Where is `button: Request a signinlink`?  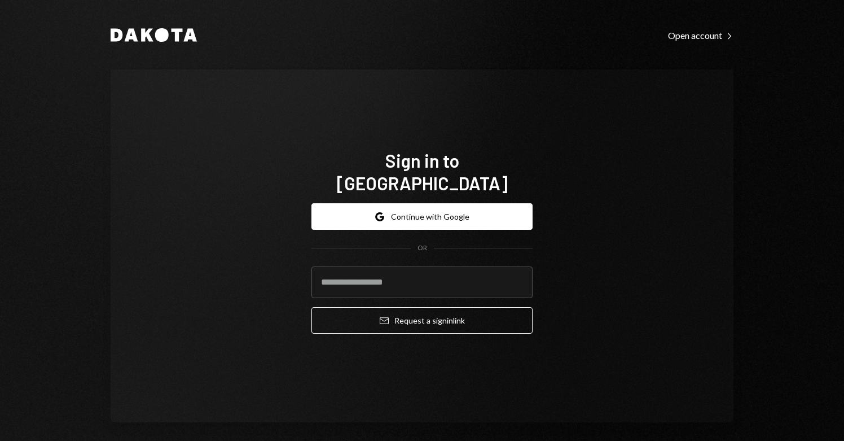 button: Request a signinlink is located at coordinates (422, 320).